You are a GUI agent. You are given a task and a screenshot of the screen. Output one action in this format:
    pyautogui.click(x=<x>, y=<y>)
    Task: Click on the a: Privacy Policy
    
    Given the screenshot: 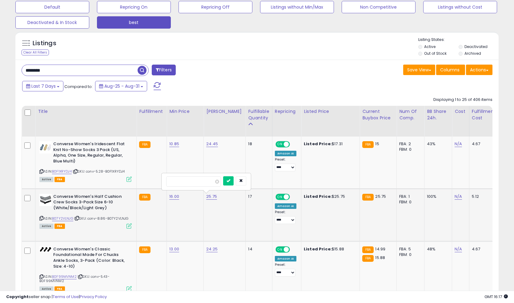 What is the action you would take?
    pyautogui.click(x=93, y=297)
    